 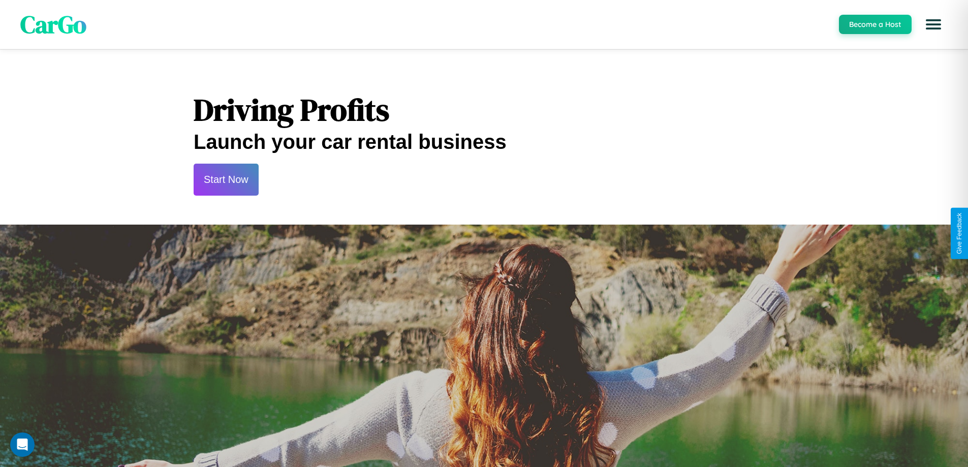 I want to click on h1: Driving Profits, so click(x=484, y=110).